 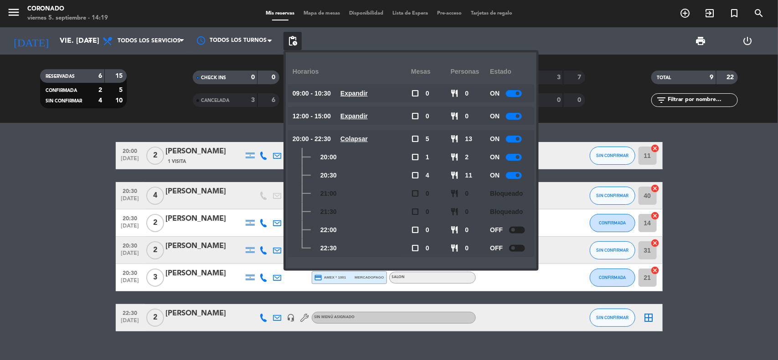 What do you see at coordinates (14, 12) in the screenshot?
I see `i: menu` at bounding box center [14, 12].